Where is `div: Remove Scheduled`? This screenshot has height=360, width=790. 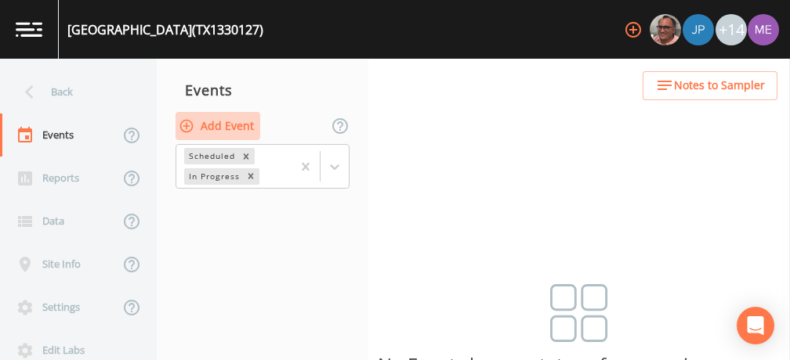
div: Remove Scheduled is located at coordinates (246, 156).